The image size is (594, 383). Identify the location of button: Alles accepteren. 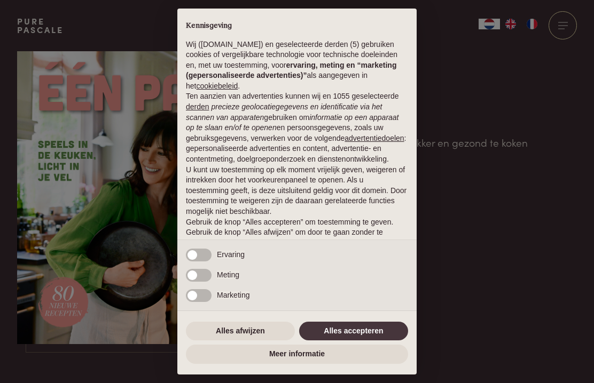
(353, 331).